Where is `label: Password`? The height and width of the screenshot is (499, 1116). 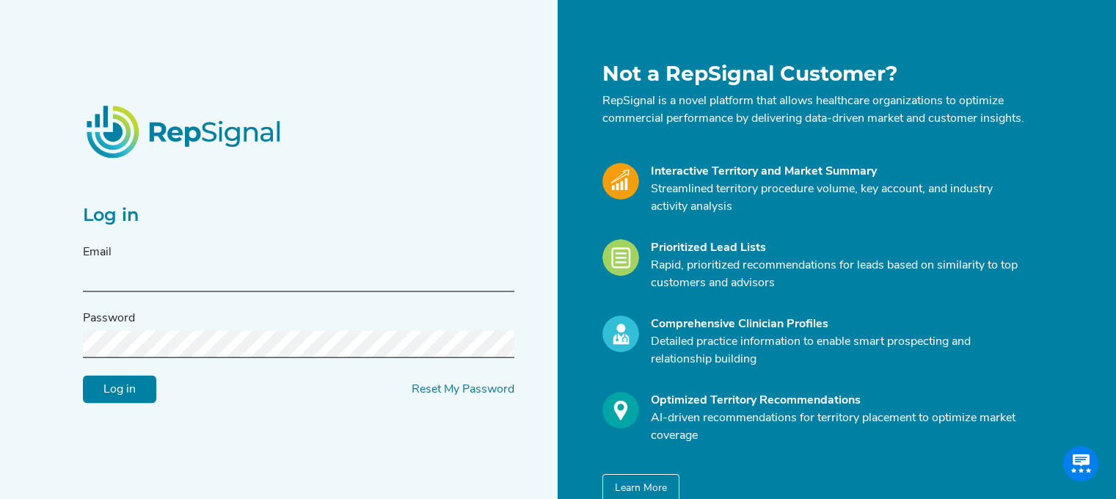
label: Password is located at coordinates (109, 319).